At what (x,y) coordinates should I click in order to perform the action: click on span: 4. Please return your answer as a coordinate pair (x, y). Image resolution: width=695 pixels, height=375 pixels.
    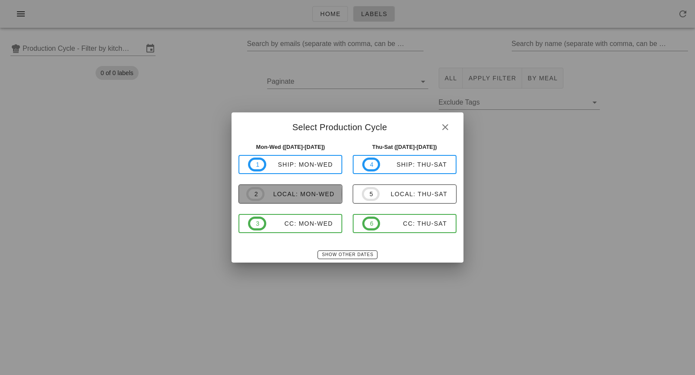
    Looking at the image, I should click on (371, 165).